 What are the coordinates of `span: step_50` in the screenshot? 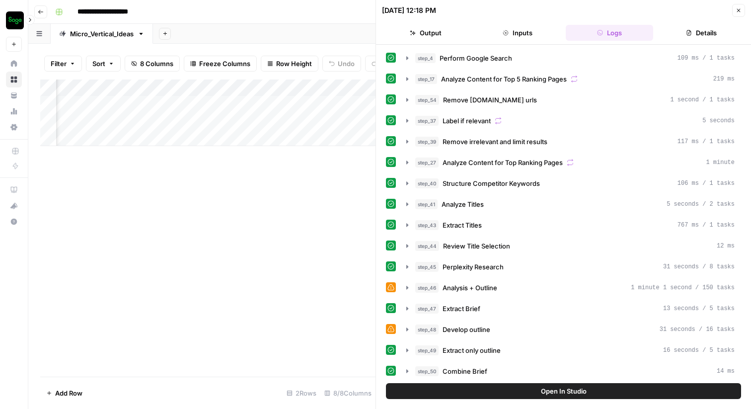 It's located at (427, 371).